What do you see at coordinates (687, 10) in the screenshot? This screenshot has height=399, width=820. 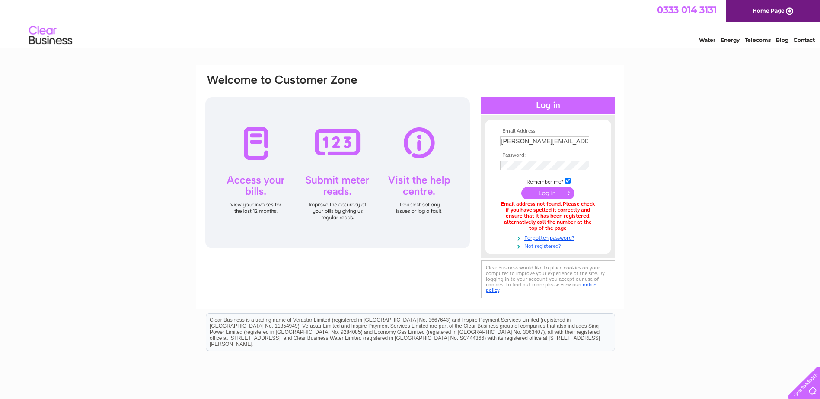 I see `a: 0333 014 3131` at bounding box center [687, 10].